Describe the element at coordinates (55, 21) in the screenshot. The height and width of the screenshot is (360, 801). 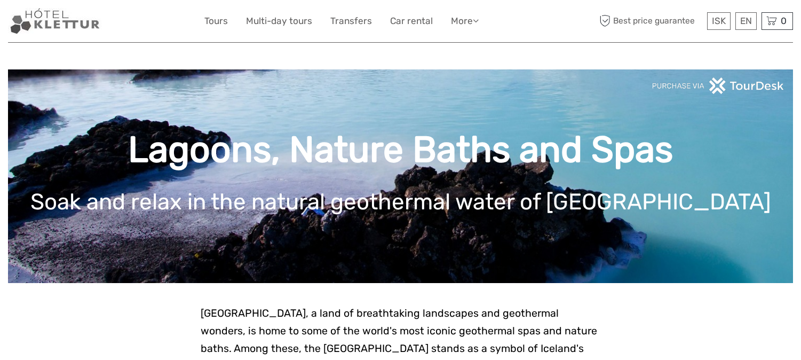
I see `img: Our services` at that location.